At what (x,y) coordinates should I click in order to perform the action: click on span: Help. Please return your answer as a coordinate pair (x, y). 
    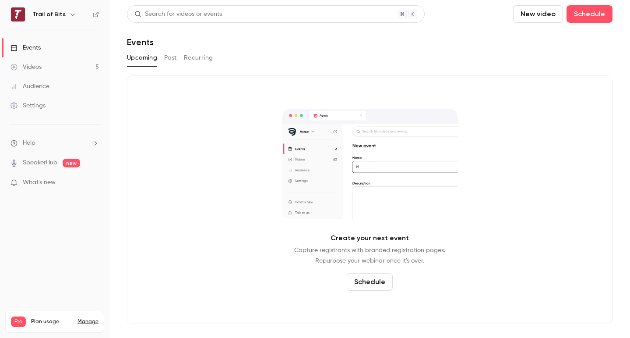
    Looking at the image, I should click on (29, 143).